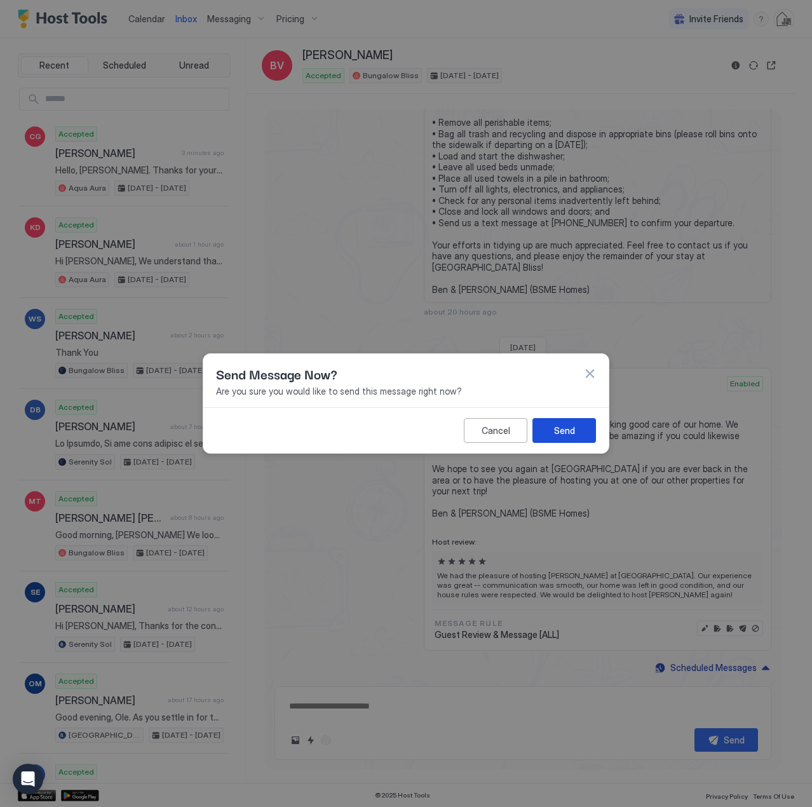  I want to click on div: Cancel, so click(496, 430).